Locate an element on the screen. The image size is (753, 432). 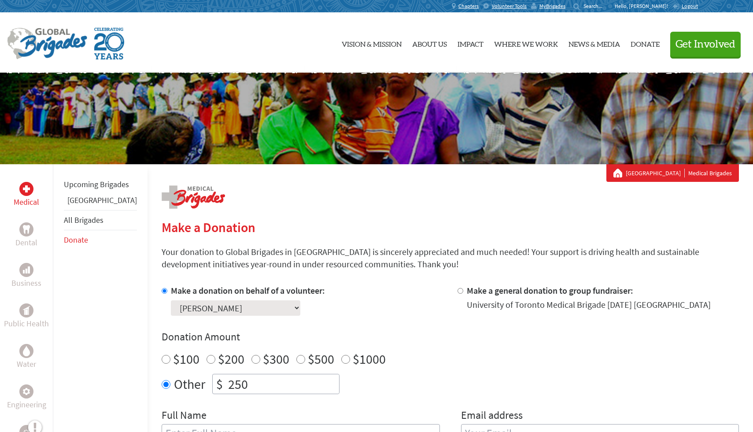
img: Business is located at coordinates (26, 270).